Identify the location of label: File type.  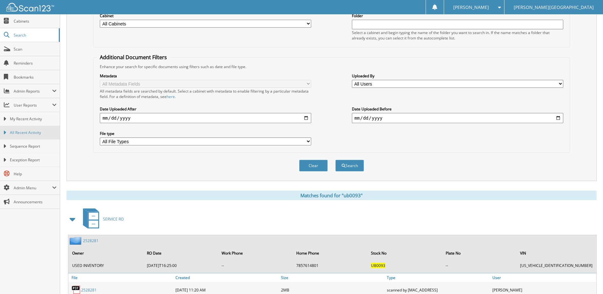
(205, 133).